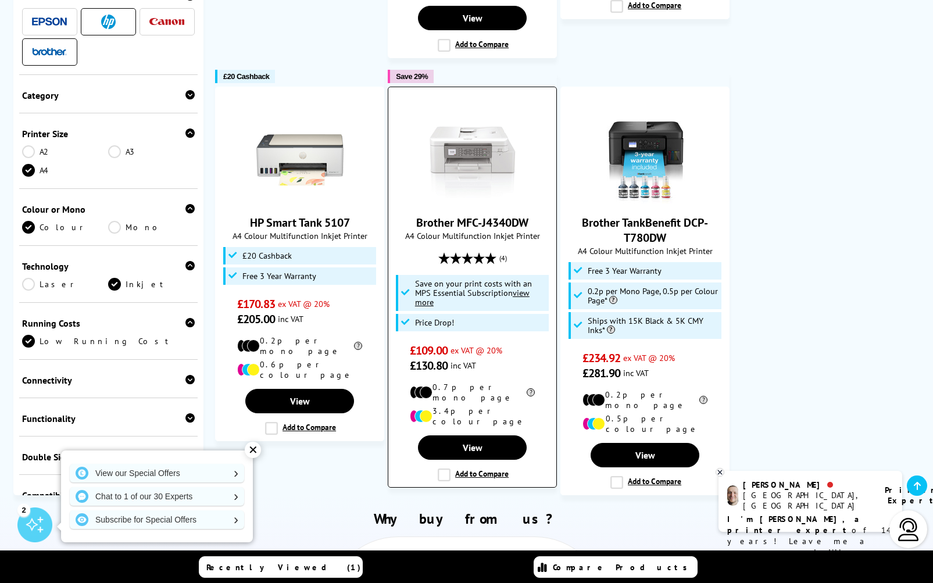 The height and width of the screenshot is (583, 933). Describe the element at coordinates (245, 76) in the screenshot. I see `button: £20 Cashback` at that location.